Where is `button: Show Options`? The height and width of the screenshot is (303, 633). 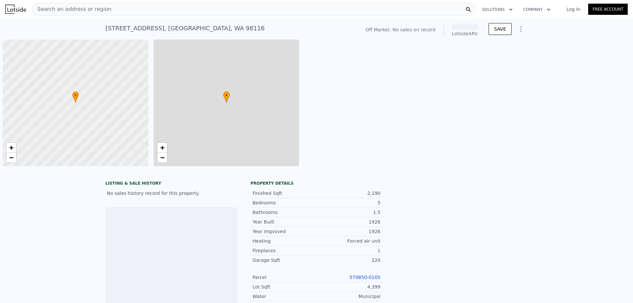 button: Show Options is located at coordinates (521, 29).